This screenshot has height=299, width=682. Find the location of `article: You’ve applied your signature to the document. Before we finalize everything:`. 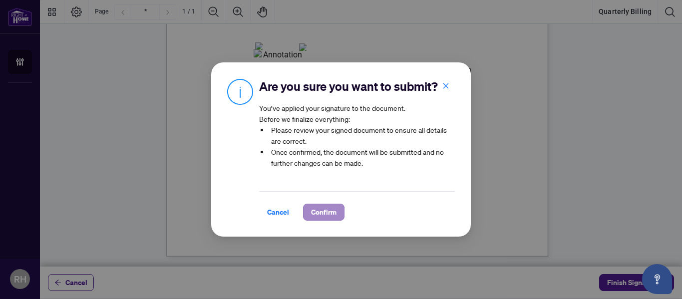

article: You’ve applied your signature to the document. Before we finalize everything: is located at coordinates (357, 139).